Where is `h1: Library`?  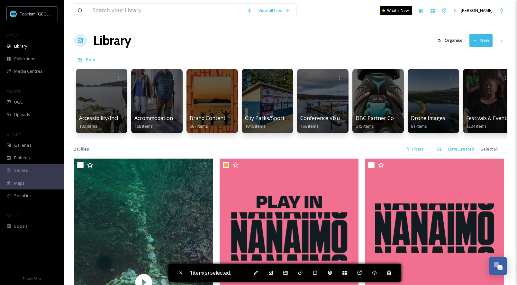 h1: Library is located at coordinates (112, 41).